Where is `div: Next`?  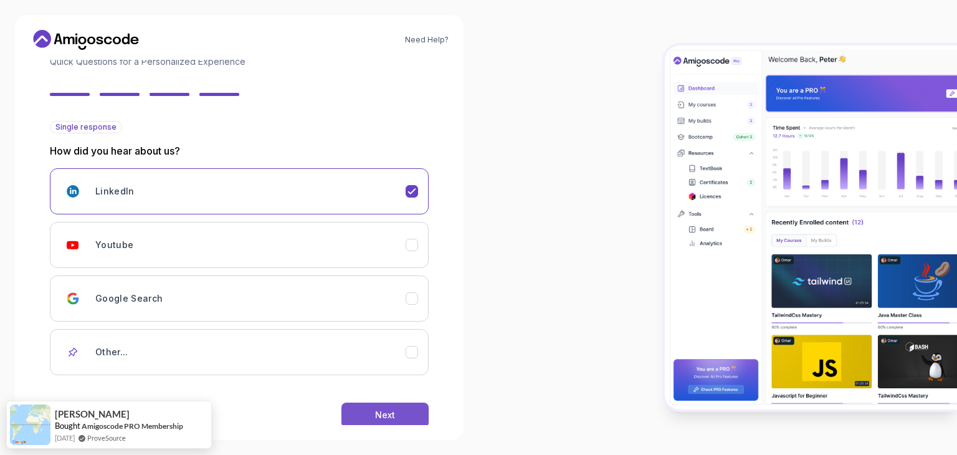
div: Next is located at coordinates (385, 415).